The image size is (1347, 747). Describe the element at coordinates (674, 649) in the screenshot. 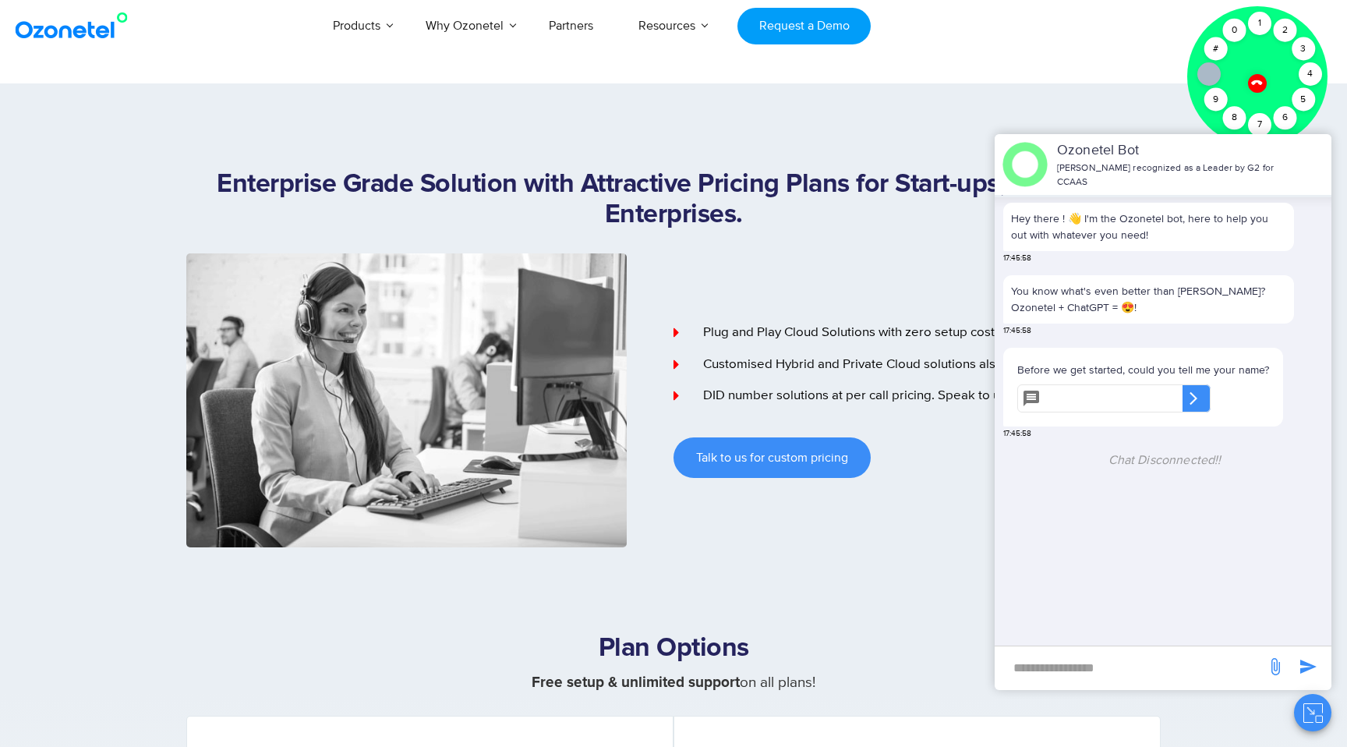

I see `h2: Plan Options` at that location.